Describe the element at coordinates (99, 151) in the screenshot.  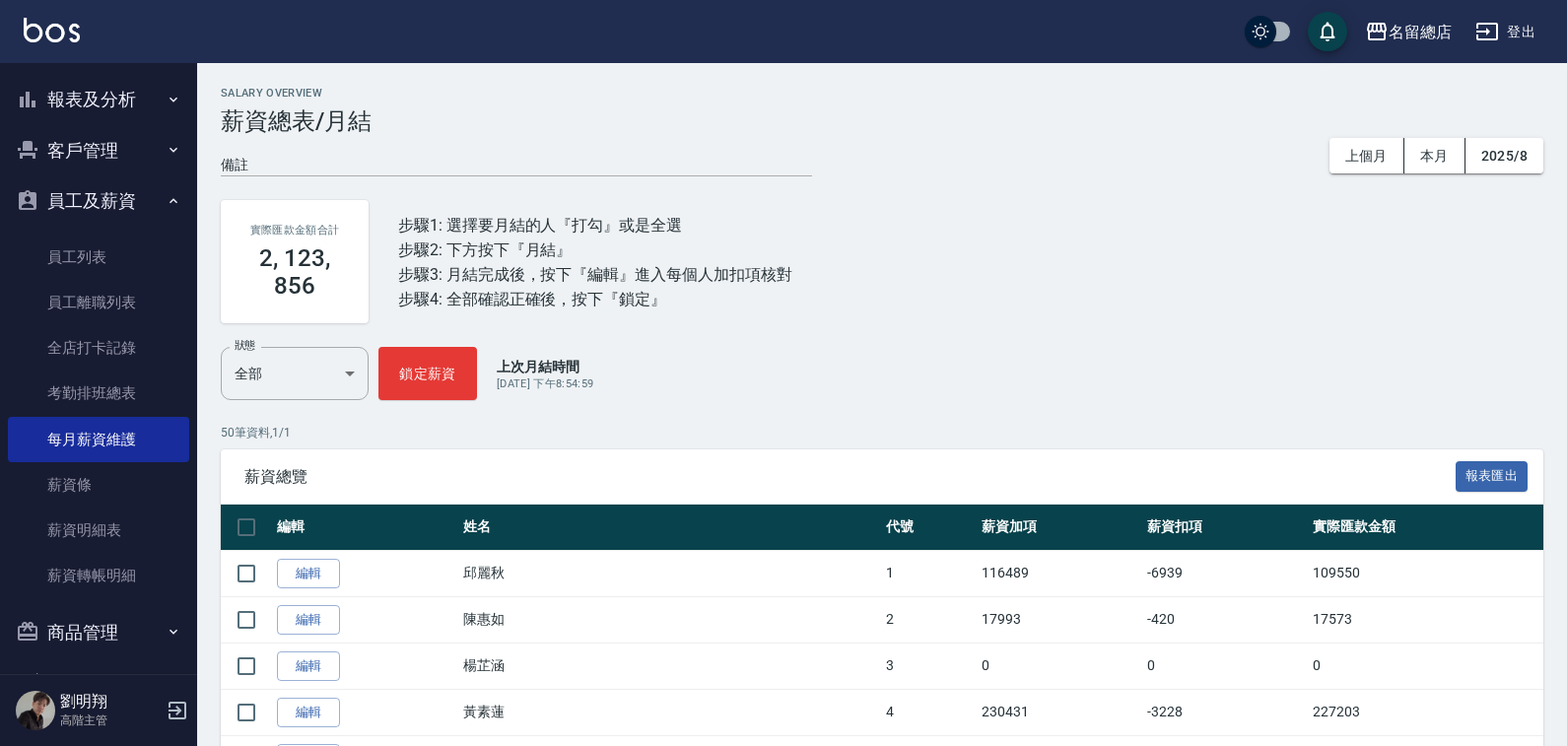
I see `button: 客戶管理` at that location.